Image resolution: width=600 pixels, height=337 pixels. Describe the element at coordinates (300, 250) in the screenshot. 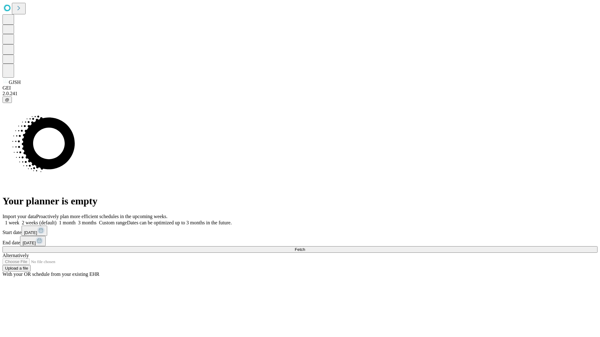

I see `span: Fetch` at that location.